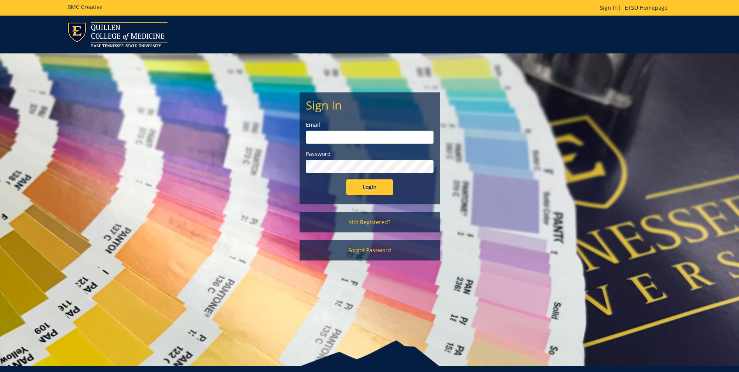 This screenshot has width=739, height=372. Describe the element at coordinates (370, 125) in the screenshot. I see `label: Email` at that location.